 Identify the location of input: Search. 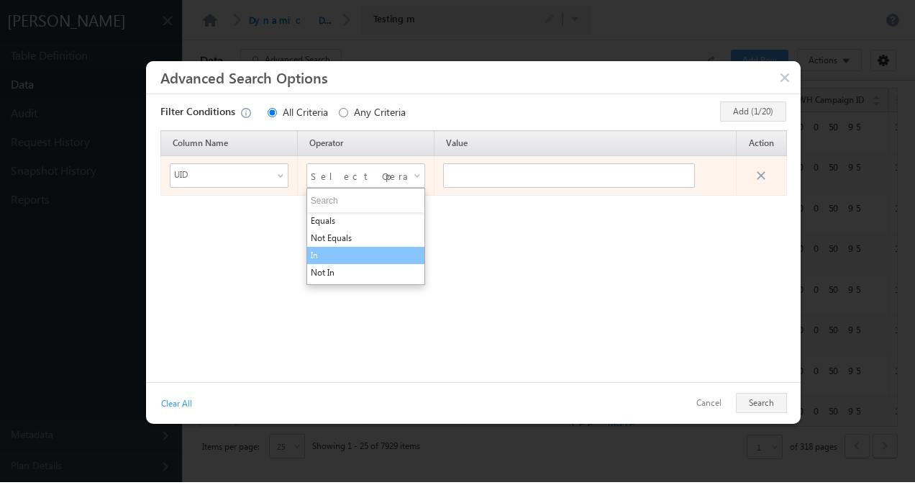
(366, 200).